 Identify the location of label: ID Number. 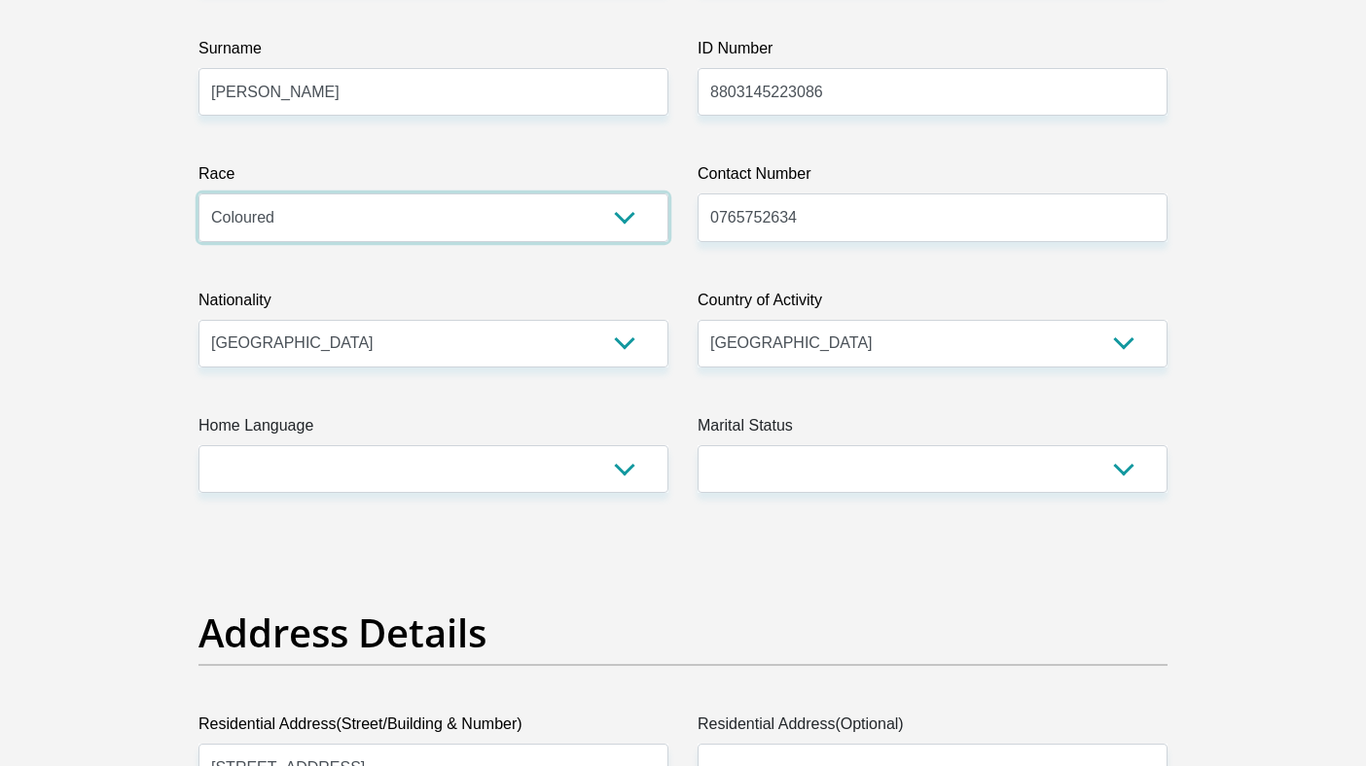
(932, 53).